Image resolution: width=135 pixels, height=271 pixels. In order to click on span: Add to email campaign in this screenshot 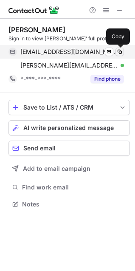, I will do `click(56, 168)`.